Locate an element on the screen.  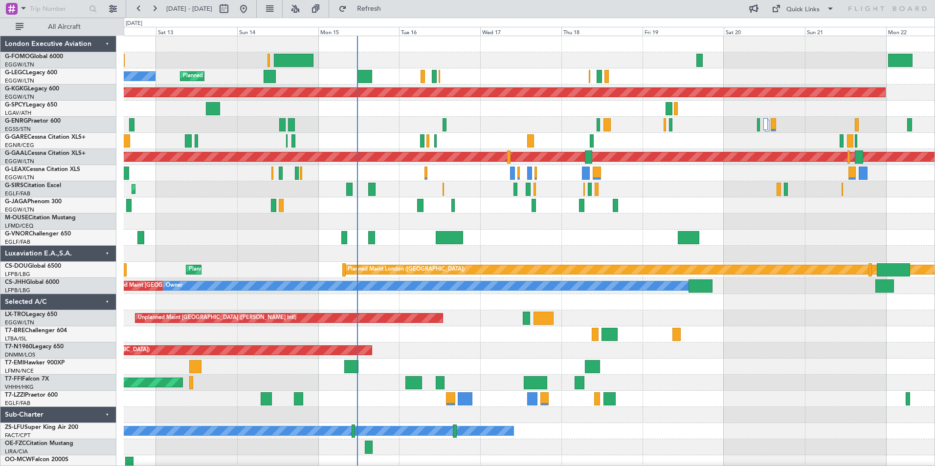
span: All Aircraft is located at coordinates (64, 27).